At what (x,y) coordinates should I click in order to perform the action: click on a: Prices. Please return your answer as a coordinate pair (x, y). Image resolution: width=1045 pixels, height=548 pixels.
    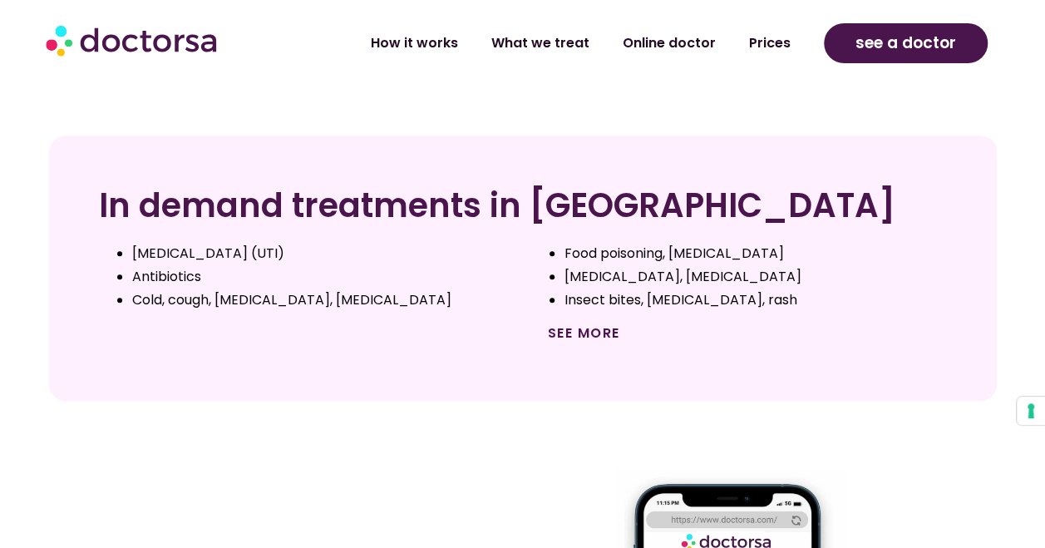
    Looking at the image, I should click on (770, 43).